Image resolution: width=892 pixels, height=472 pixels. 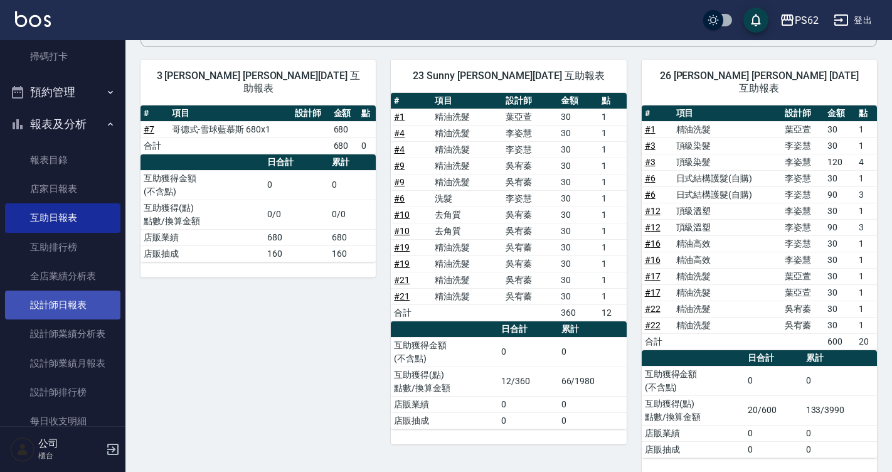 What do you see at coordinates (70, 456) in the screenshot?
I see `p: 櫃台` at bounding box center [70, 456].